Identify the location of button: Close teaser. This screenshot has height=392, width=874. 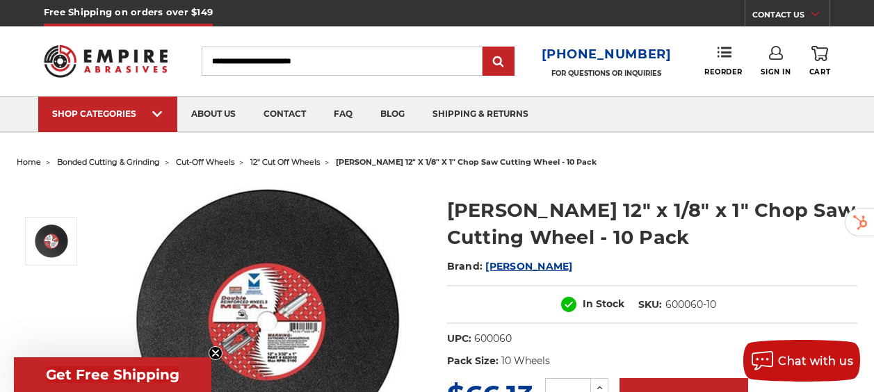
(215, 353).